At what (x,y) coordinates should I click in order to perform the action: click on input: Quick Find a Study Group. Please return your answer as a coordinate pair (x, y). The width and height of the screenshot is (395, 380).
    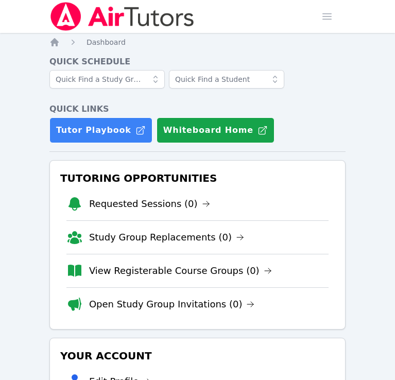
    Looking at the image, I should click on (107, 79).